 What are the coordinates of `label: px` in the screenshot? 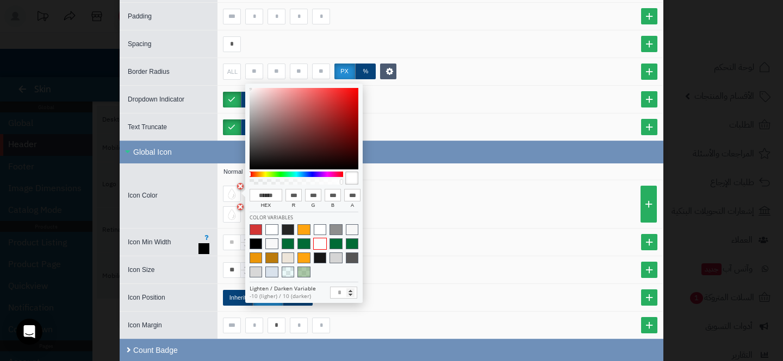 It's located at (345, 71).